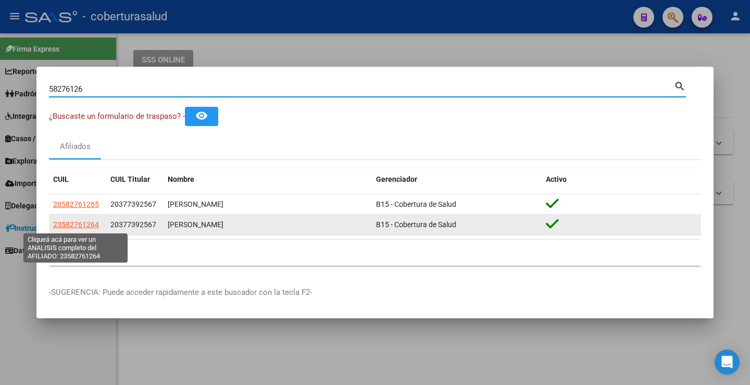 This screenshot has width=750, height=385. Describe the element at coordinates (268, 179) in the screenshot. I see `datatable-header-cell: Nombre` at that location.